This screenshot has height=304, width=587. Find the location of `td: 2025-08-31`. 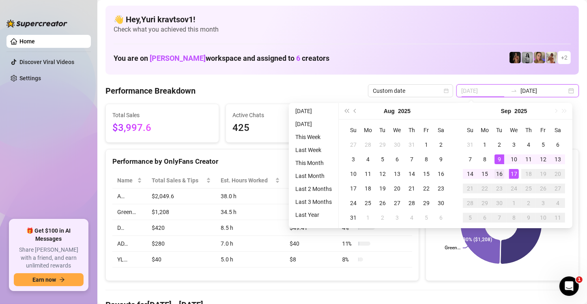

td: 2025-08-31 is located at coordinates (471, 145).